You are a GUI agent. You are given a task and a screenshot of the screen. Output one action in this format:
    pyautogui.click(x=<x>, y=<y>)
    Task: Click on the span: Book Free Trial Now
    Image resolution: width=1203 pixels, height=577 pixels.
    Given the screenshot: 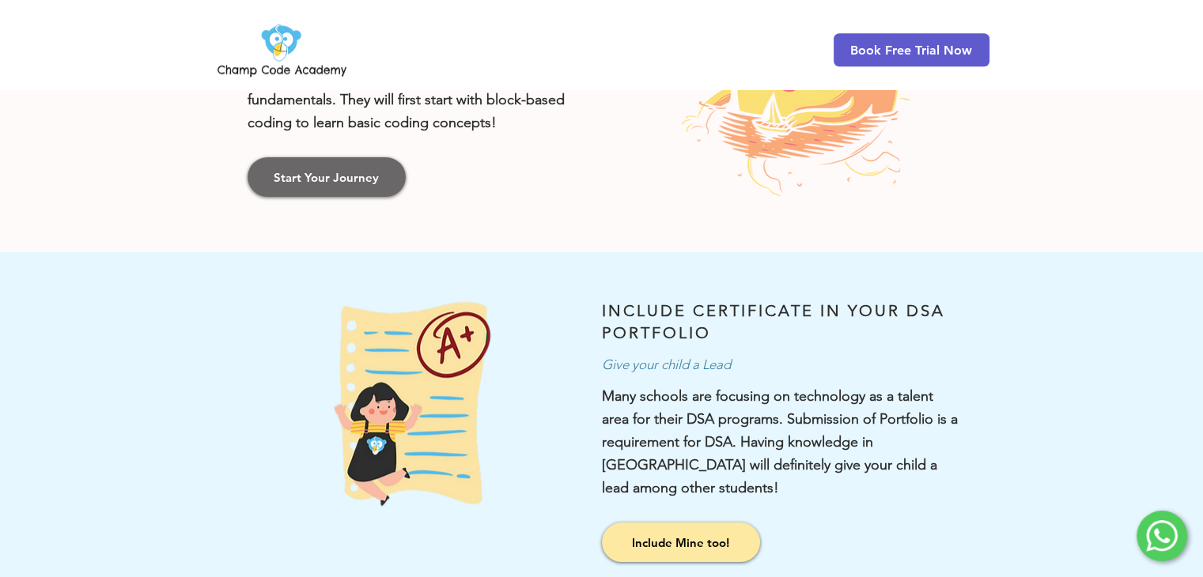 What is the action you would take?
    pyautogui.click(x=911, y=50)
    